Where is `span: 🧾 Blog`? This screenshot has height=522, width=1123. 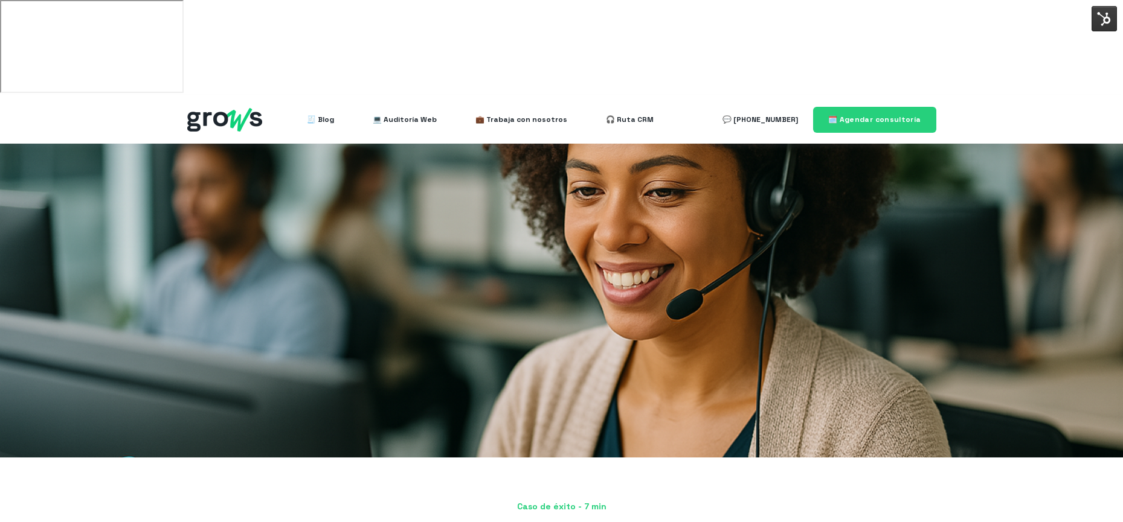
span: 🧾 Blog is located at coordinates (320, 120).